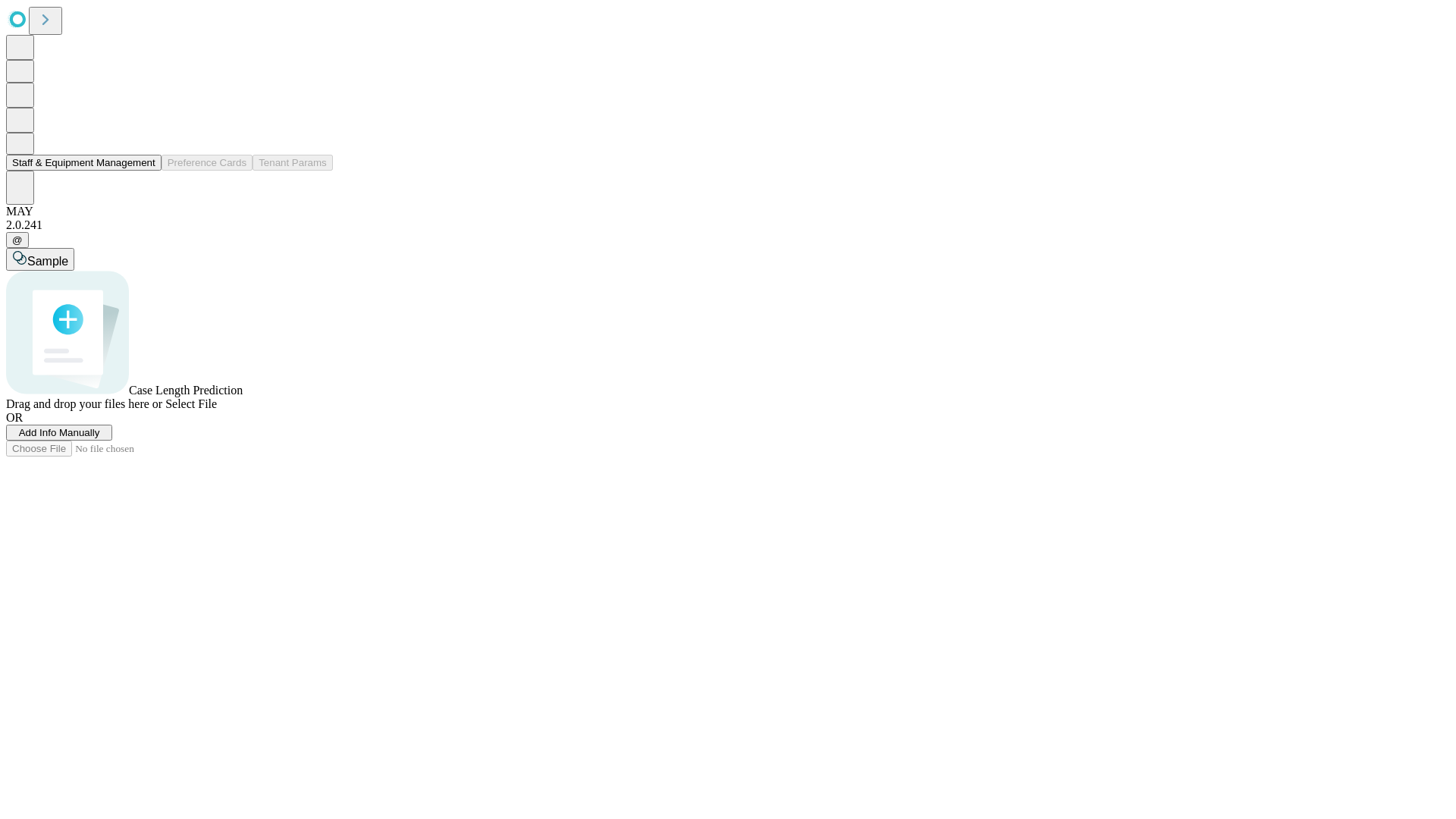  Describe the element at coordinates (84, 403) in the screenshot. I see `span: Drag and drop your files here or` at that location.